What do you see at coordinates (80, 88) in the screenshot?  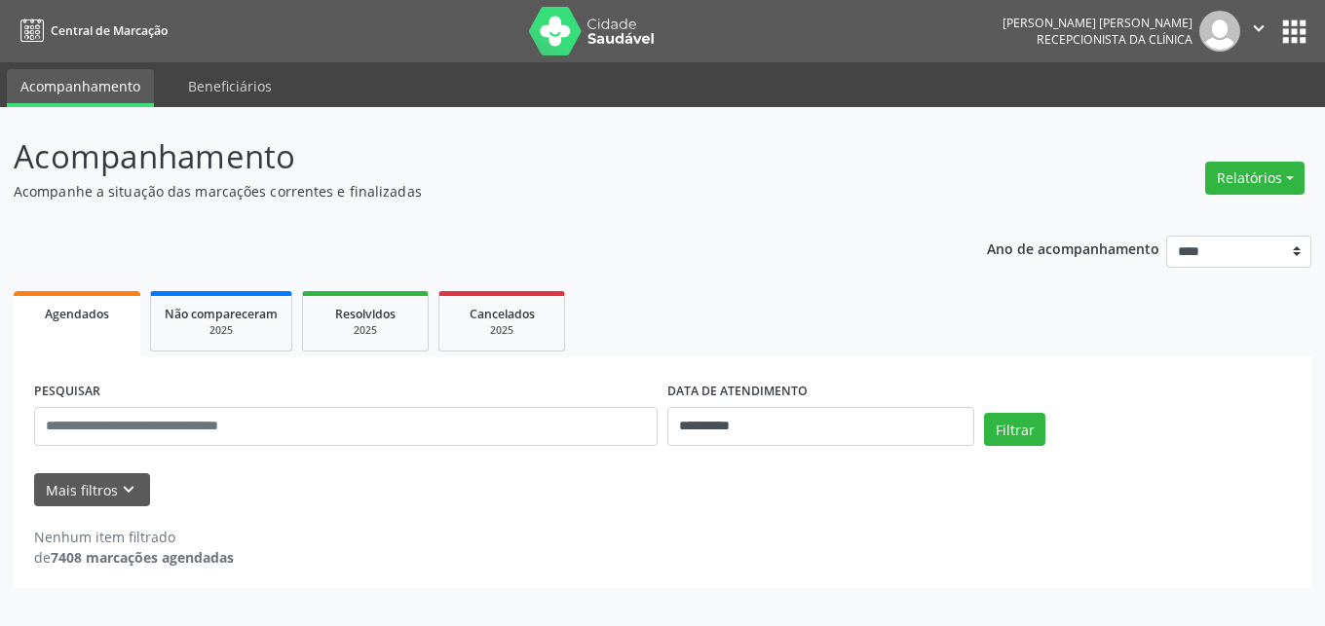 I see `a: Acompanhamento` at bounding box center [80, 88].